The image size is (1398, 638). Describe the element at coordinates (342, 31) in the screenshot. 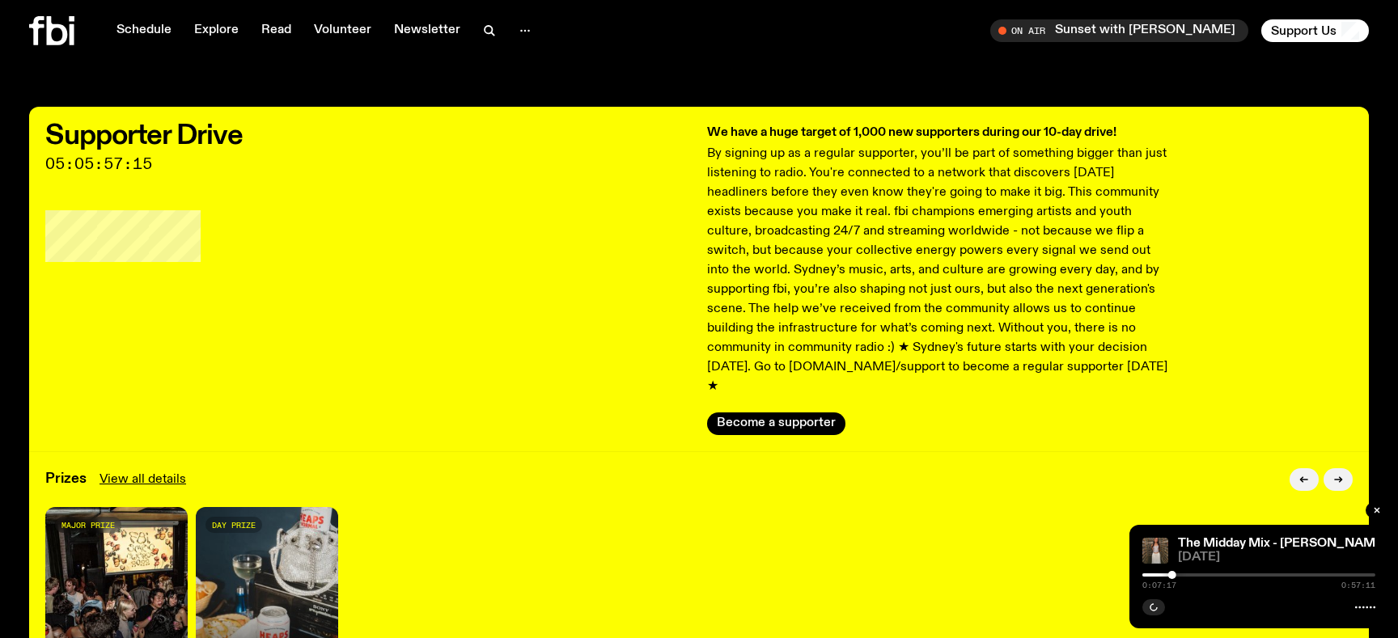

I see `a: Volunteer` at that location.